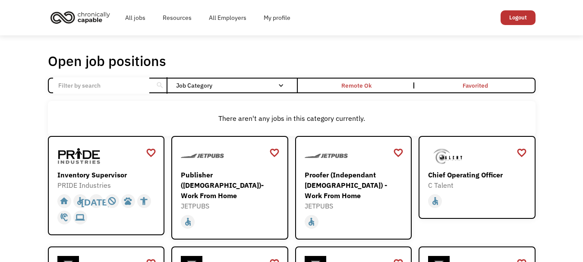 The width and height of the screenshot is (583, 262). Describe the element at coordinates (128, 201) in the screenshot. I see `div: pets` at that location.